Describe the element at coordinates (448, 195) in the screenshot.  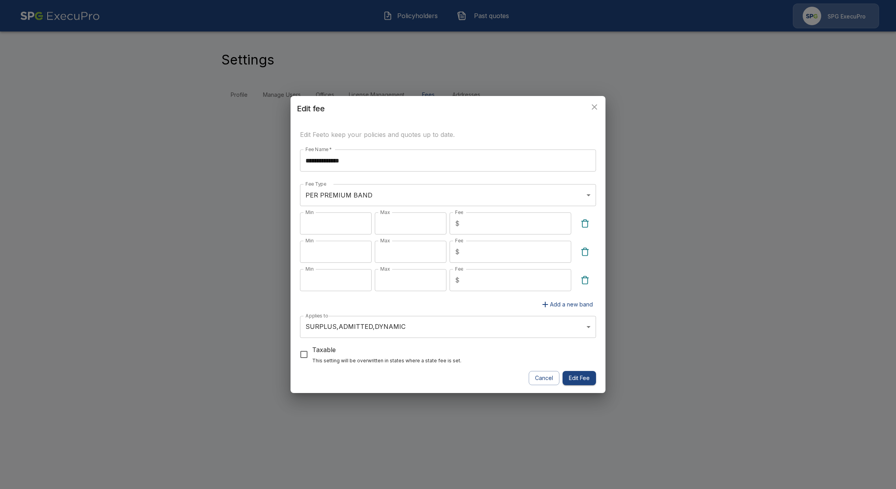
I see `div: PER PREMIUM BAND` at that location.